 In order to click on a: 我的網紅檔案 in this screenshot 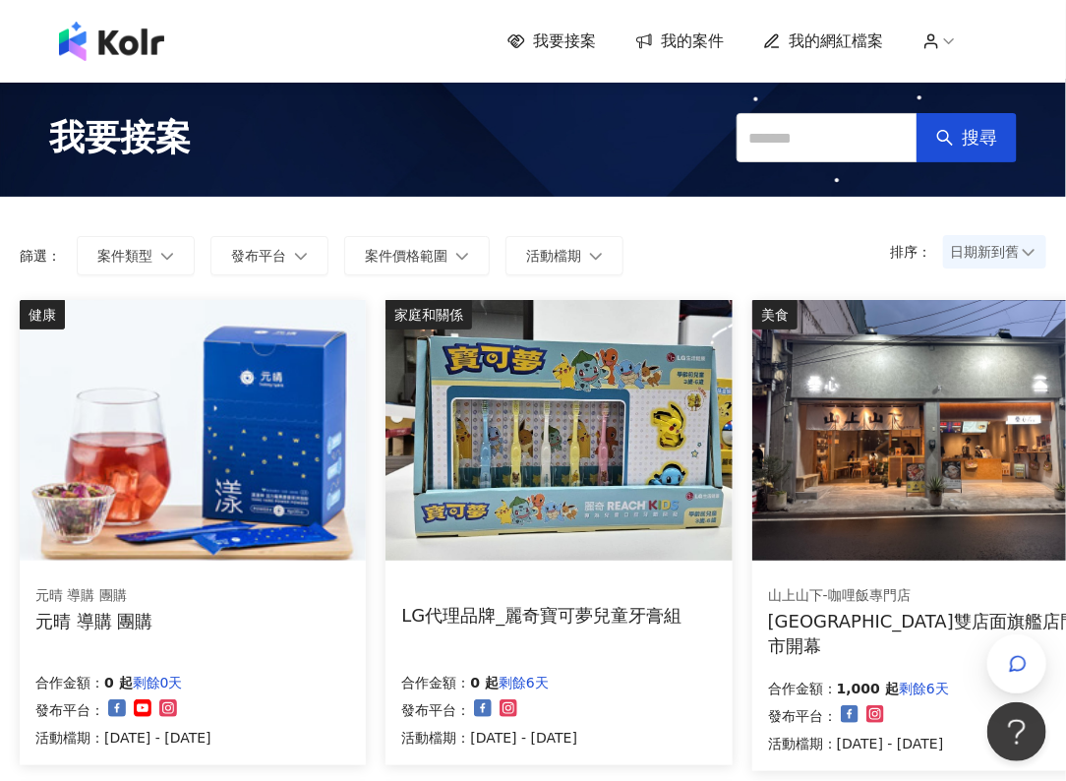, I will do `click(823, 41)`.